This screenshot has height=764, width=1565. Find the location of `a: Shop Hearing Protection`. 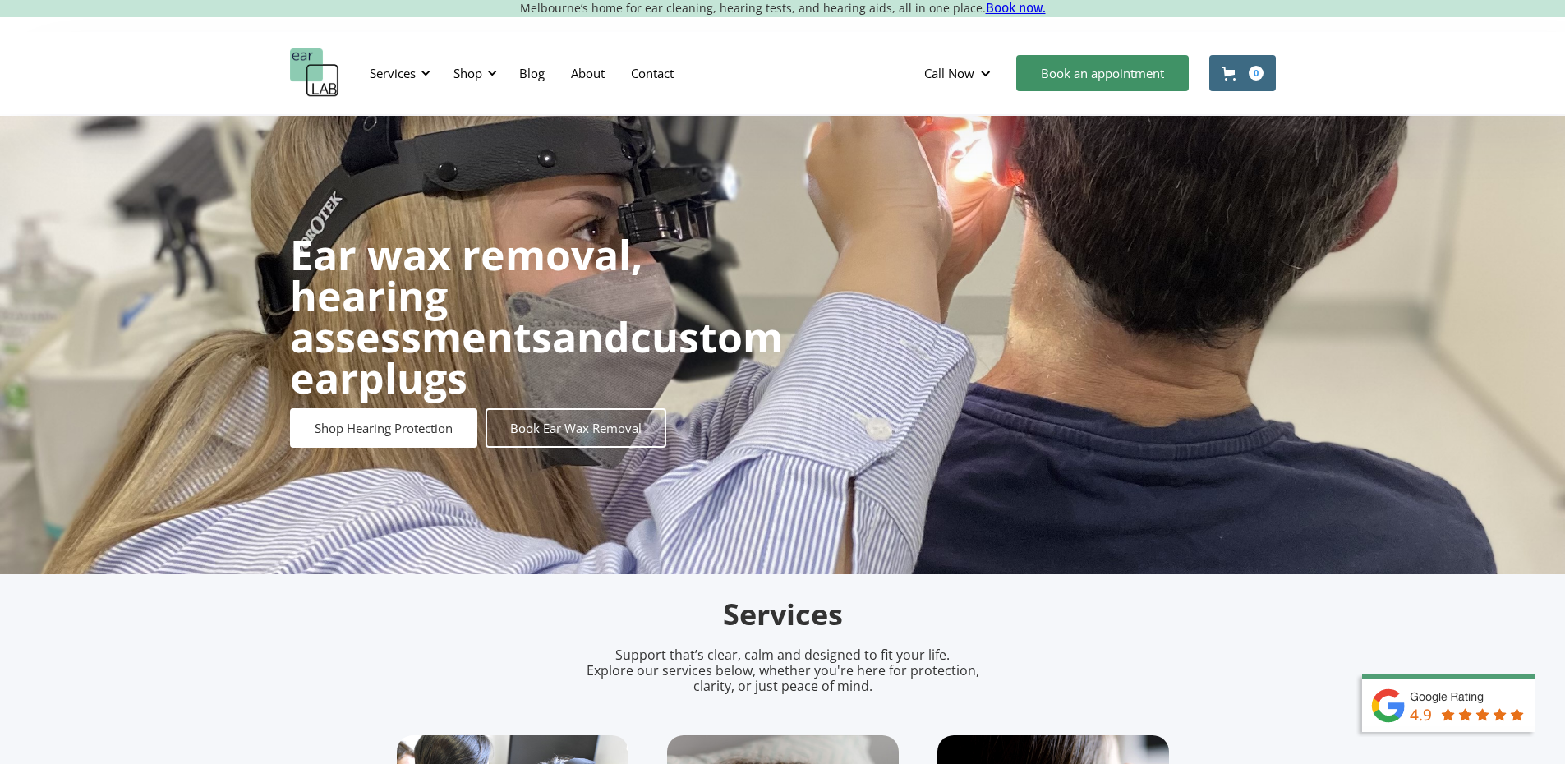

a: Shop Hearing Protection is located at coordinates (384, 428).